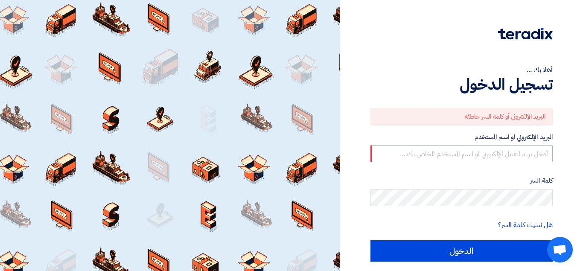 The image size is (583, 271). Describe the element at coordinates (461, 251) in the screenshot. I see `input: الدخول` at that location.